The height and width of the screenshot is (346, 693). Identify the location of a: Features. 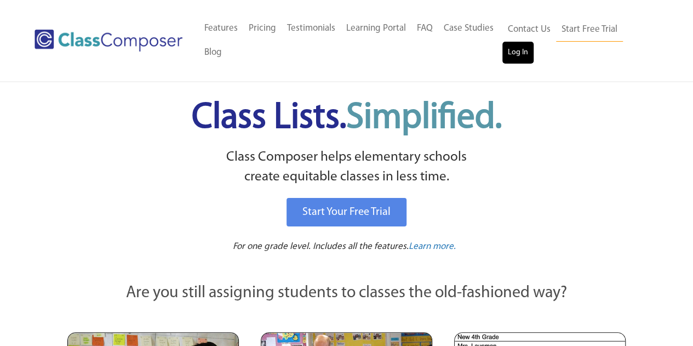
(221, 29).